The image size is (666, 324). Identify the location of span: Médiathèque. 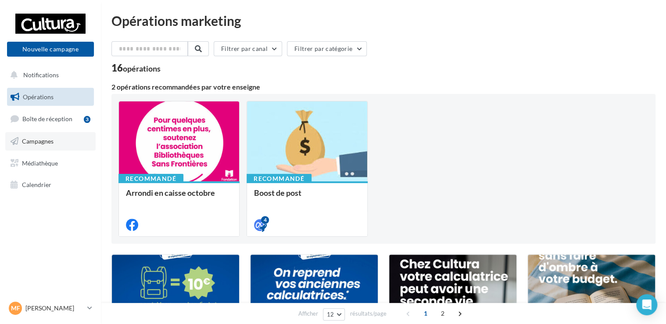
(40, 162).